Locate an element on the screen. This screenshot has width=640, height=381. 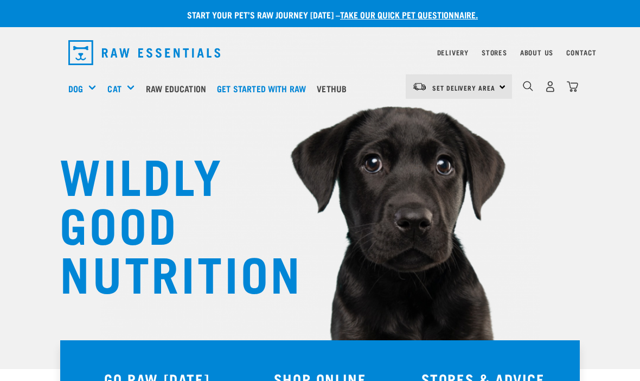
a: About Us is located at coordinates (537, 52).